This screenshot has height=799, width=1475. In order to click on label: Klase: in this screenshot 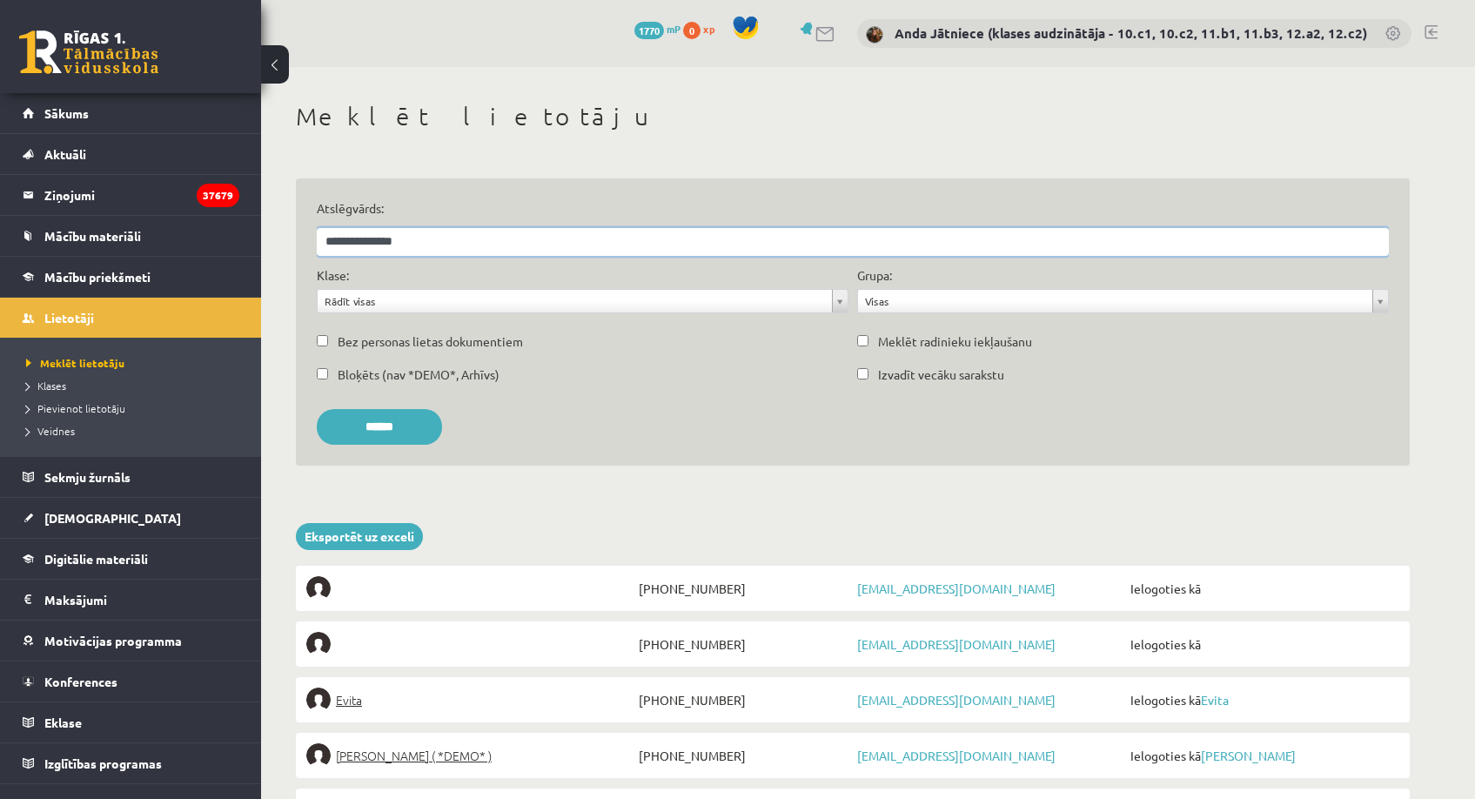, I will do `click(333, 275)`.